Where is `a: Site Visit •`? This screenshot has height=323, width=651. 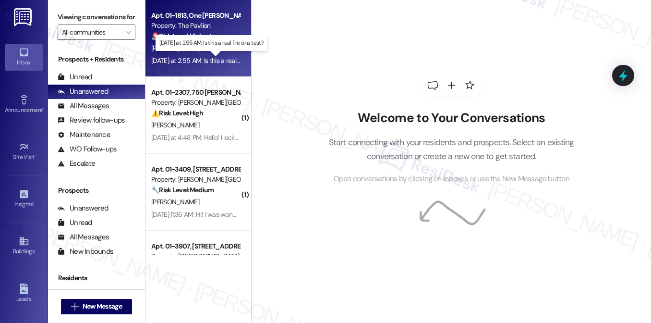
a: Site Visit • is located at coordinates (24, 152).